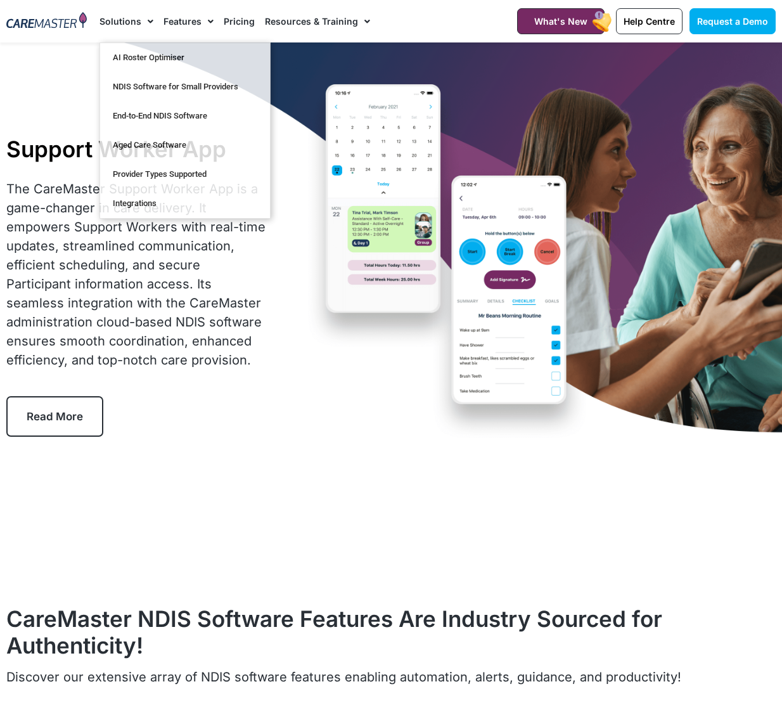 The width and height of the screenshot is (782, 703). I want to click on a: Read More, so click(55, 417).